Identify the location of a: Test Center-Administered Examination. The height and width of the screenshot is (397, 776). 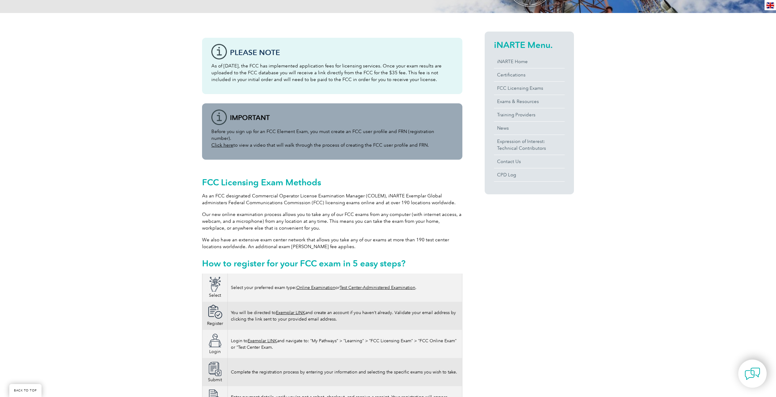
(377, 288).